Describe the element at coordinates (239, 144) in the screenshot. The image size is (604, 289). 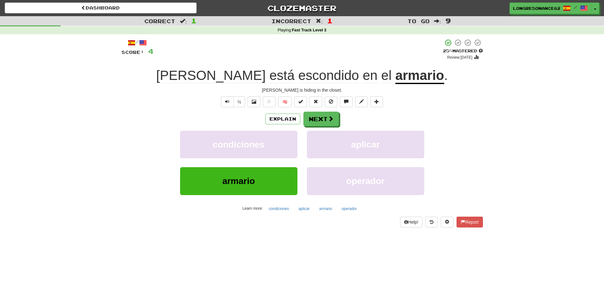
I see `span: condiciones` at that location.